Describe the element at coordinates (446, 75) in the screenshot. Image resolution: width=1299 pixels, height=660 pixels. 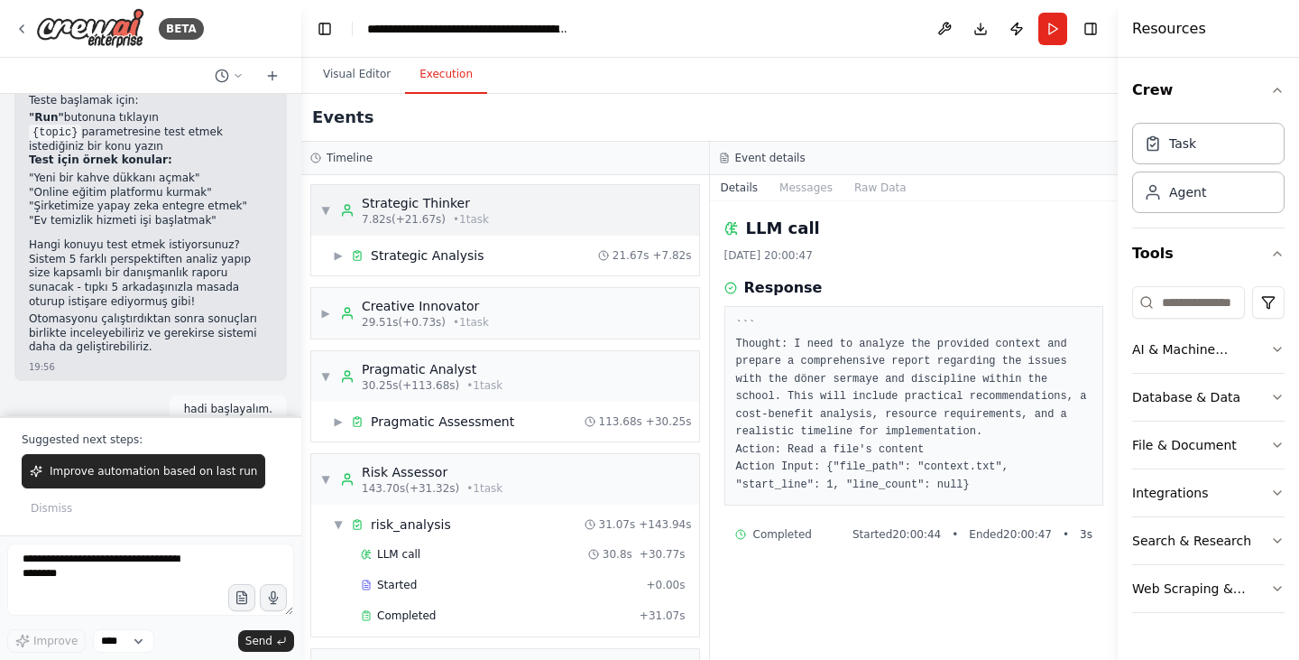
I see `button: Execution` at that location.